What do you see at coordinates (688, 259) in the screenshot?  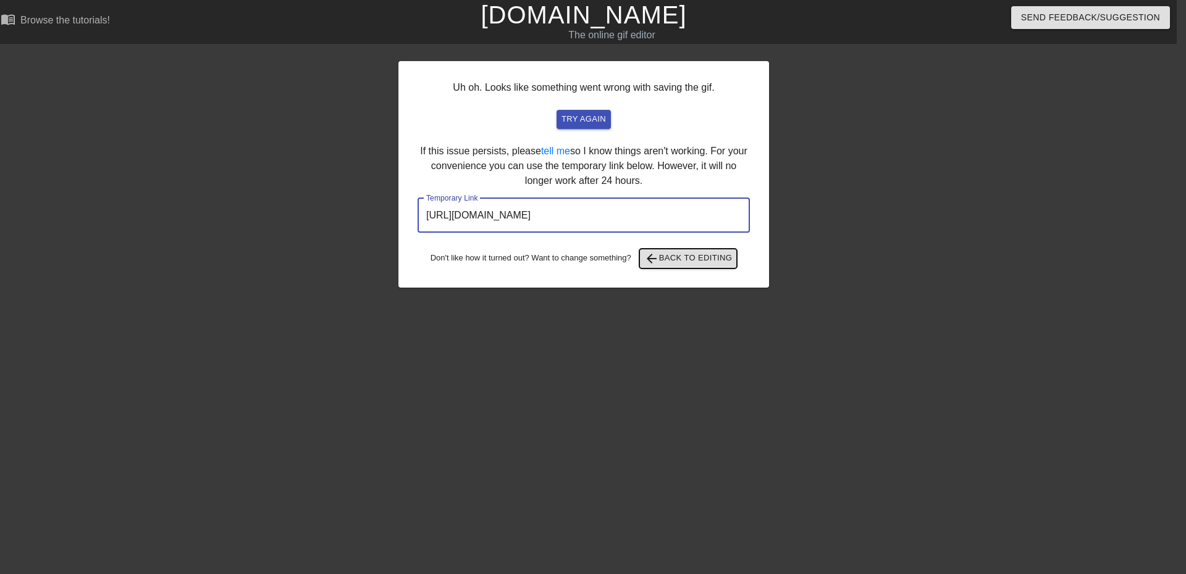 I see `span: Back to Editing` at bounding box center [688, 259].